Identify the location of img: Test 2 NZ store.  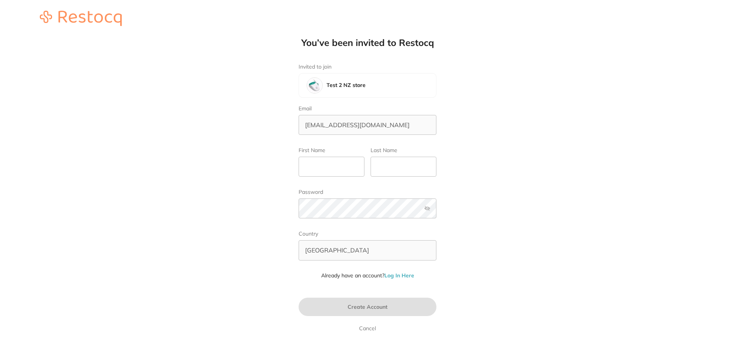
(315, 85).